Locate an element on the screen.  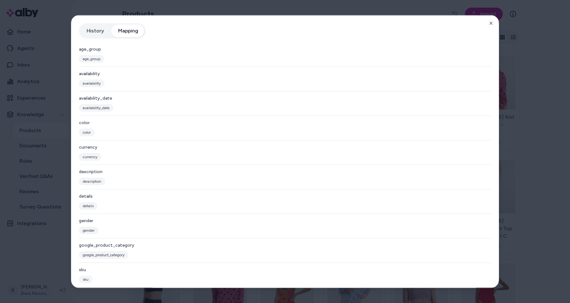
div: availability is located at coordinates (285, 74).